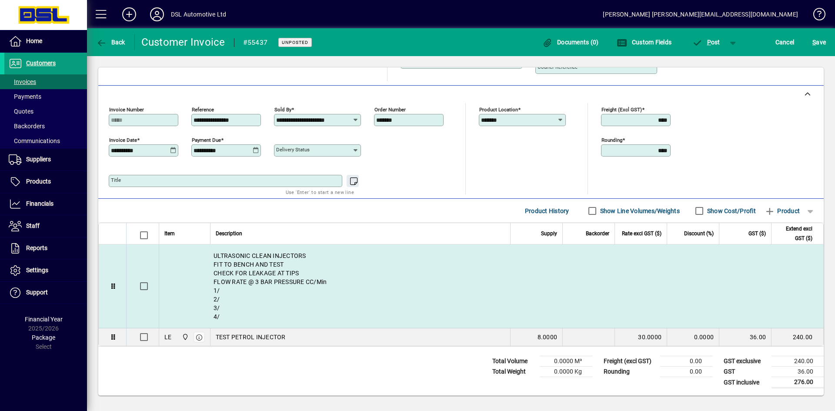  What do you see at coordinates (491, 286) in the screenshot?
I see `div: ULTRASONIC CLEAN INJECTORS FIT TO BENCH AND TEST CHECK FOR LEAKAGE AT TIPS FLOW RATE @ 3 BAR PRES...` at bounding box center [491, 286].